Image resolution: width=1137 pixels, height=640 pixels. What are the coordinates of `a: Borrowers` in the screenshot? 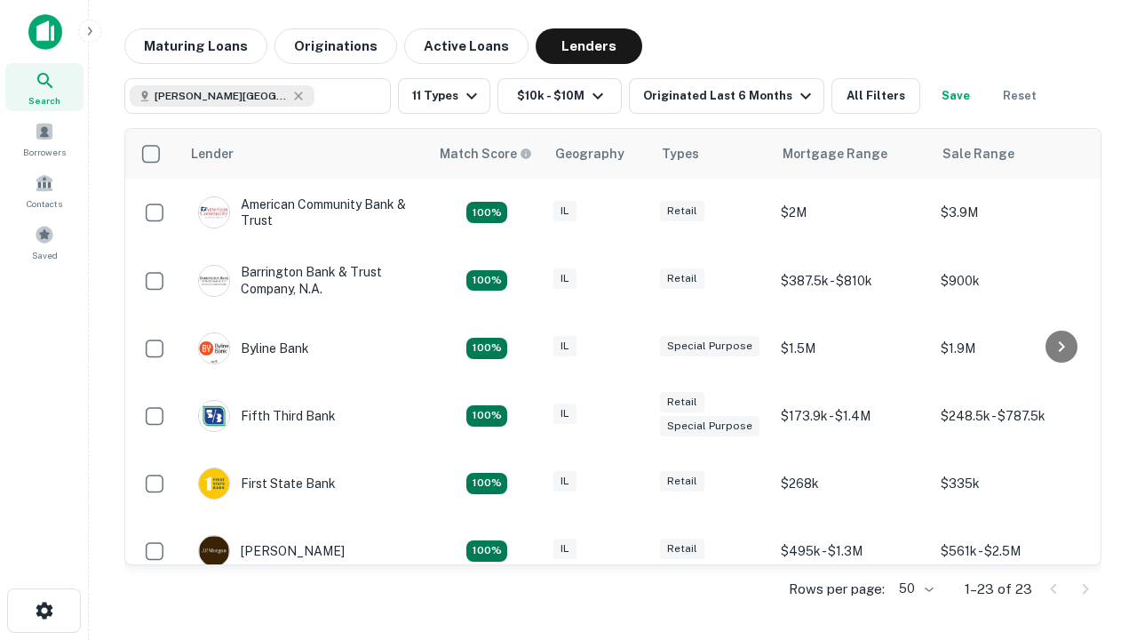 It's located at (44, 139).